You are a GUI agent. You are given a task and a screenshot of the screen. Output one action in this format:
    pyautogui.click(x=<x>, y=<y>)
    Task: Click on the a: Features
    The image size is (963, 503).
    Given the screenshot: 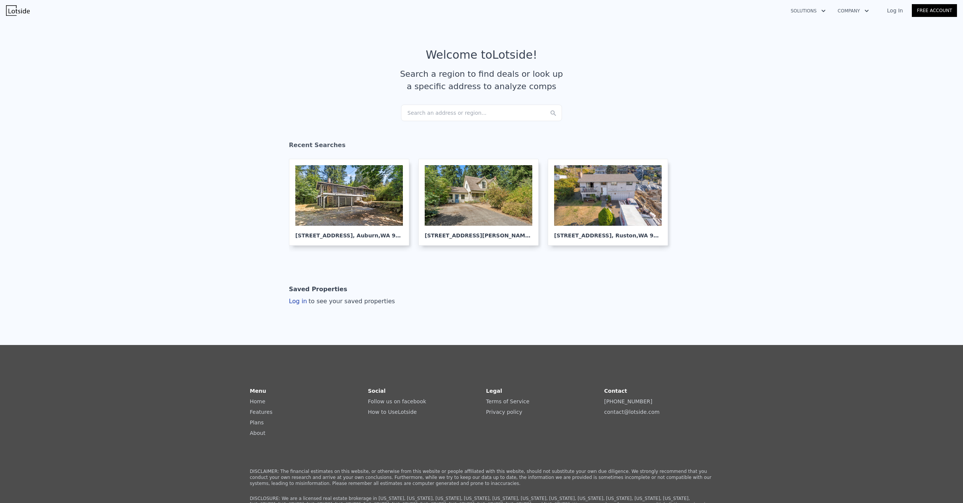 What is the action you would take?
    pyautogui.click(x=261, y=412)
    